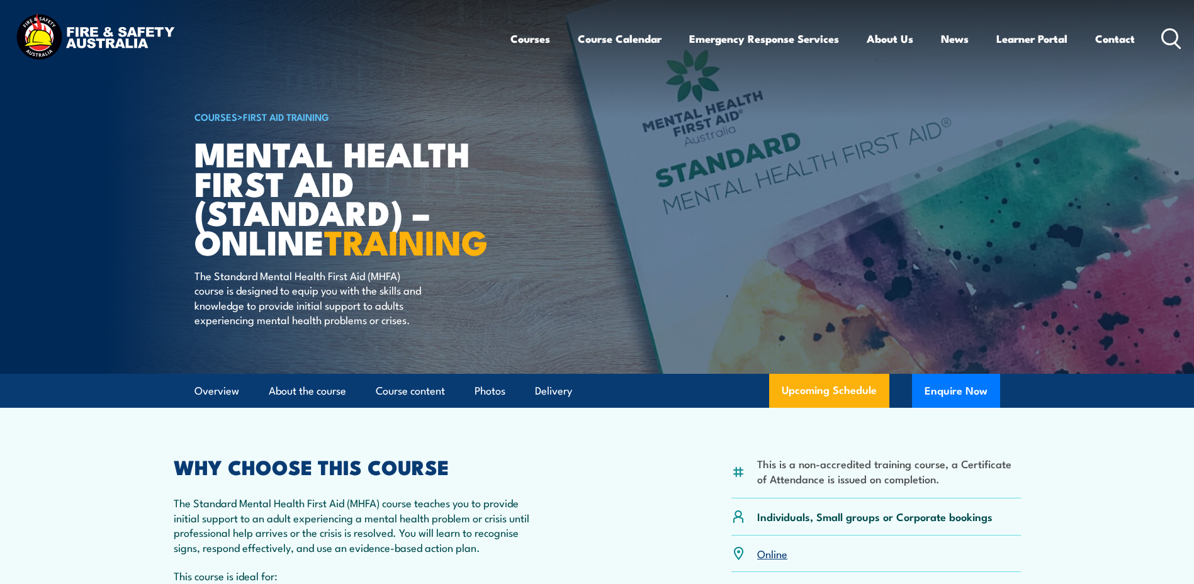 Image resolution: width=1194 pixels, height=584 pixels. What do you see at coordinates (406, 240) in the screenshot?
I see `strong: TRAINING` at bounding box center [406, 240].